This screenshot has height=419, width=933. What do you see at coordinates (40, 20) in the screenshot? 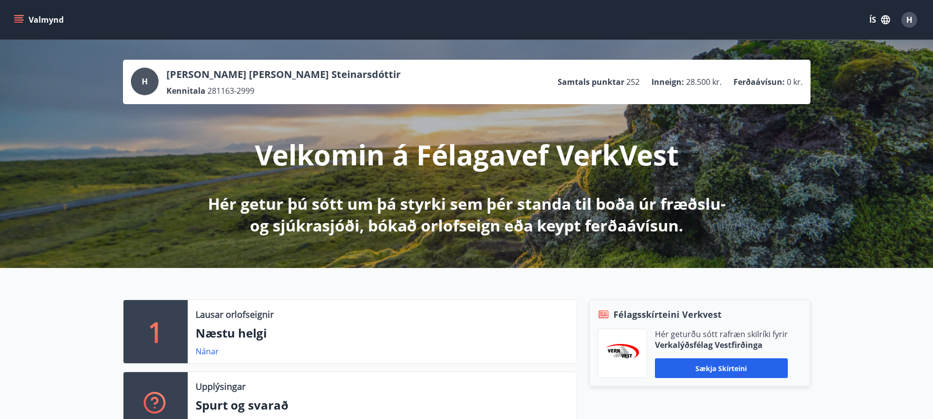
I see `button: menu` at bounding box center [40, 20].